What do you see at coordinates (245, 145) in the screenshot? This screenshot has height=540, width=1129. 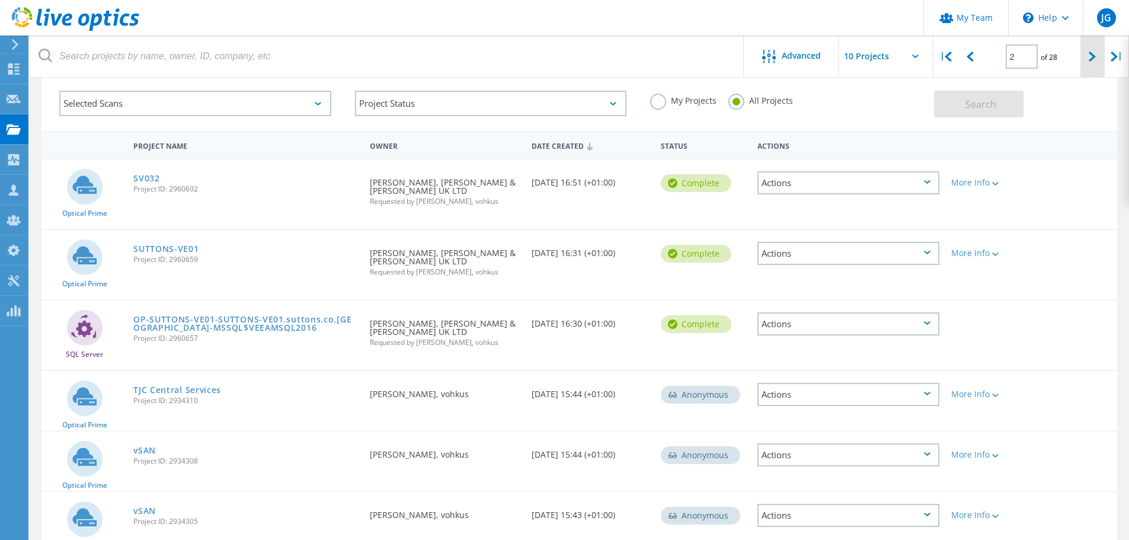 I see `div: Project Name` at bounding box center [245, 145].